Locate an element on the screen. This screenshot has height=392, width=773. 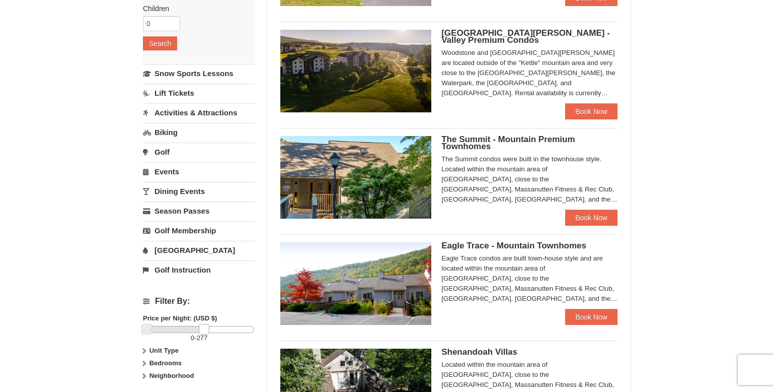
a: Snow Sports Lessons is located at coordinates (199, 73).